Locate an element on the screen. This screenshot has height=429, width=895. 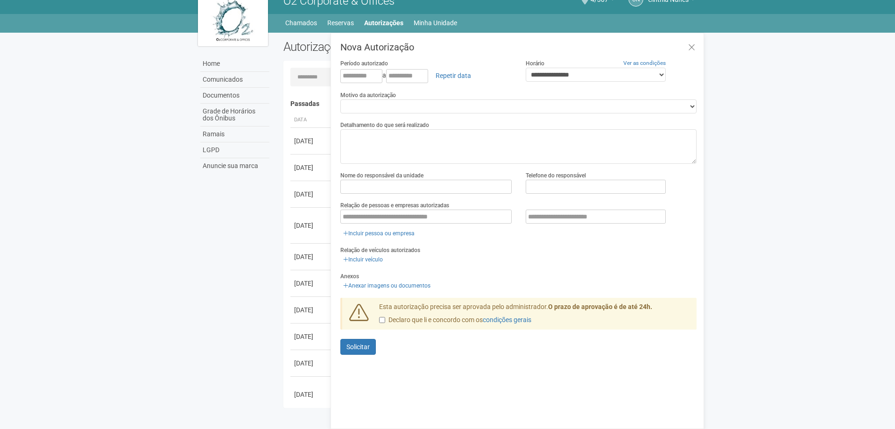
th: Data is located at coordinates (311, 120).